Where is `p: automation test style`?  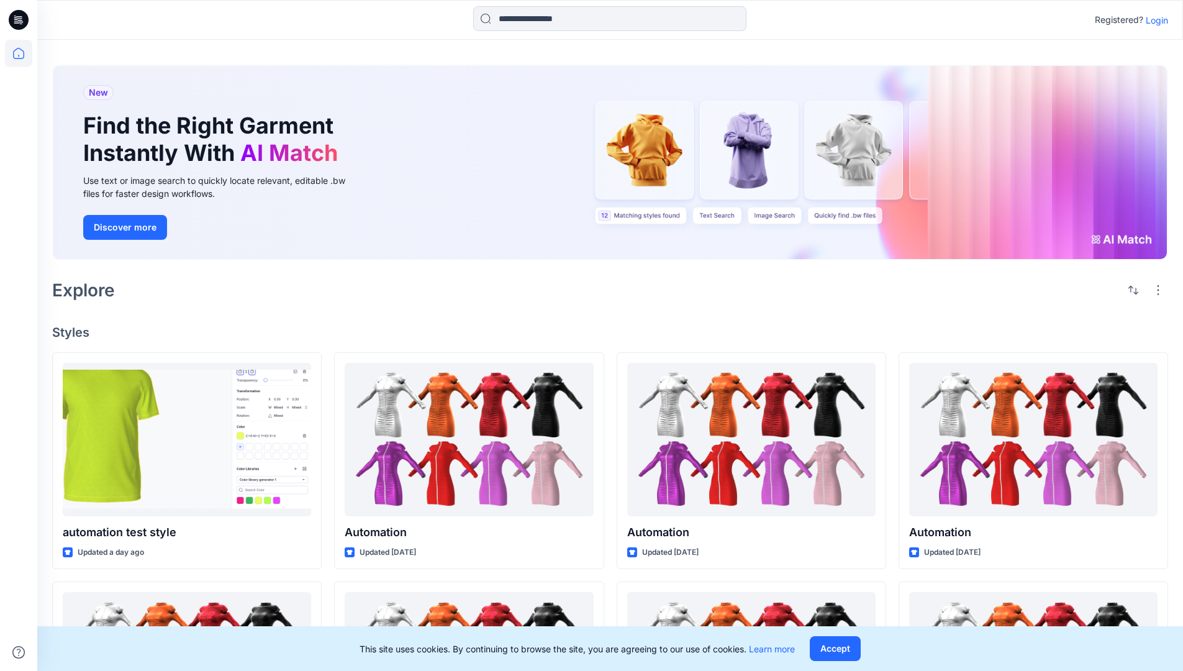 p: automation test style is located at coordinates (187, 532).